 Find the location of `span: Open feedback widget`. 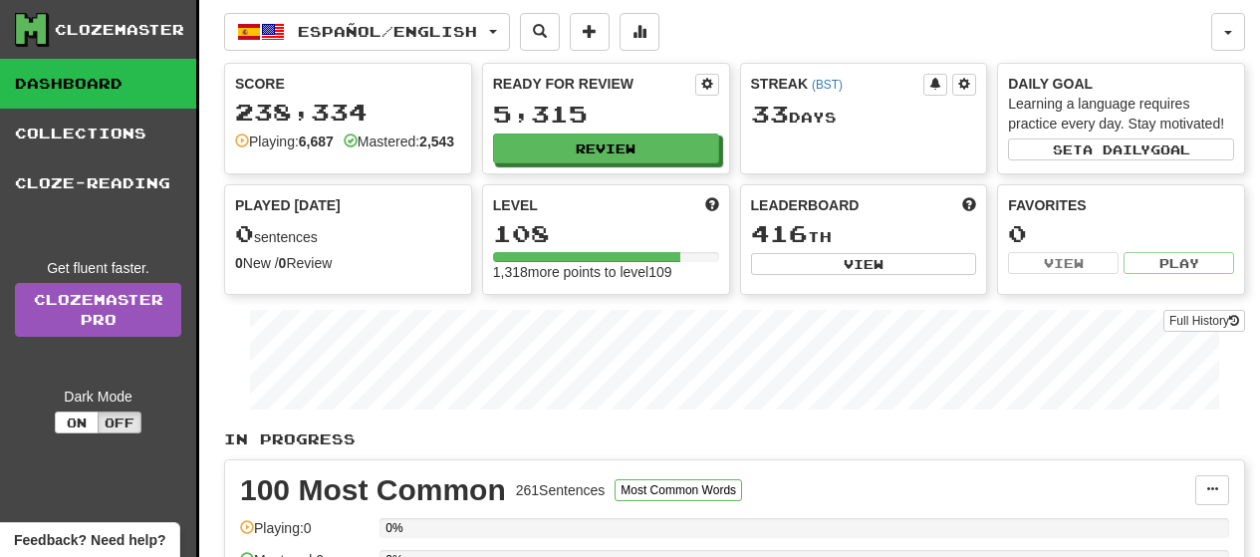

span: Open feedback widget is located at coordinates (90, 540).